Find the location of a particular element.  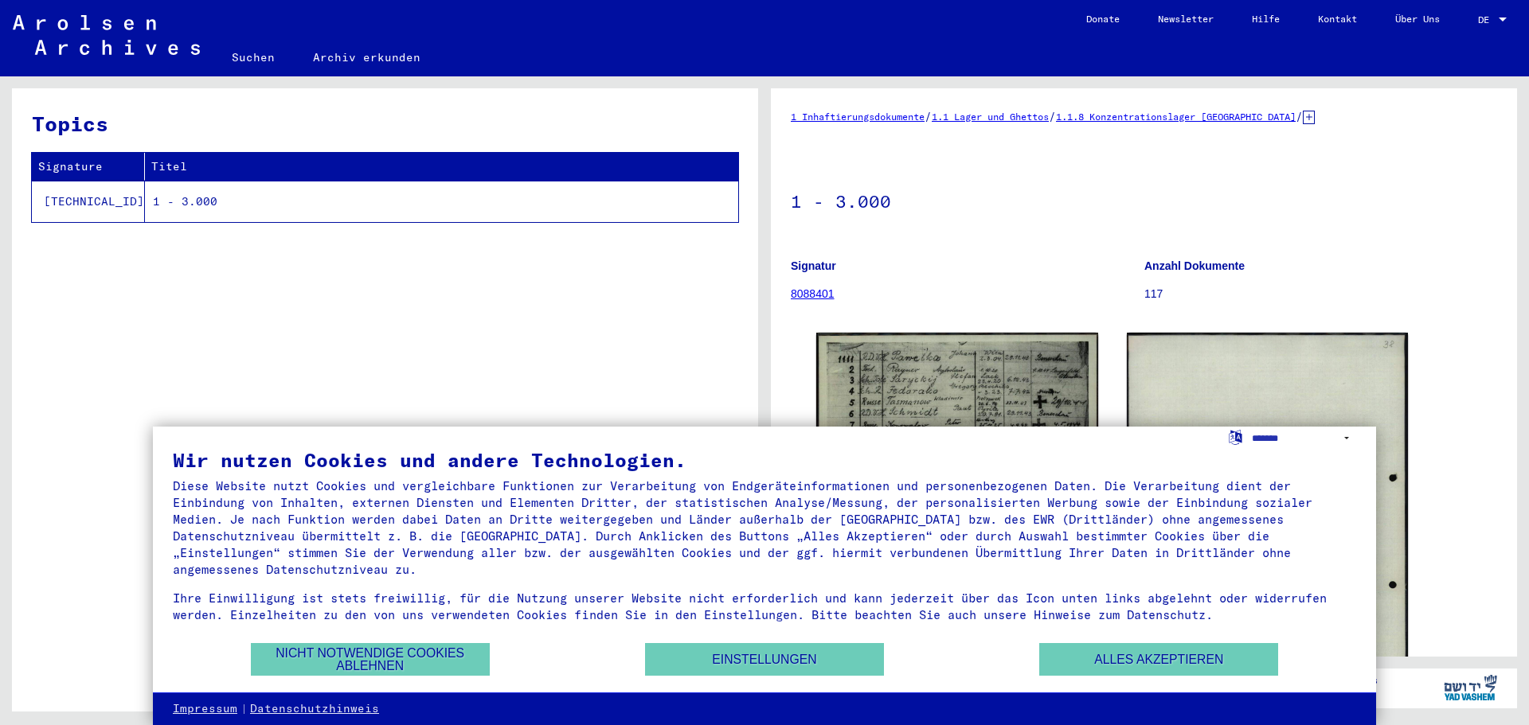

button: Alles akzeptieren is located at coordinates (1159, 659).